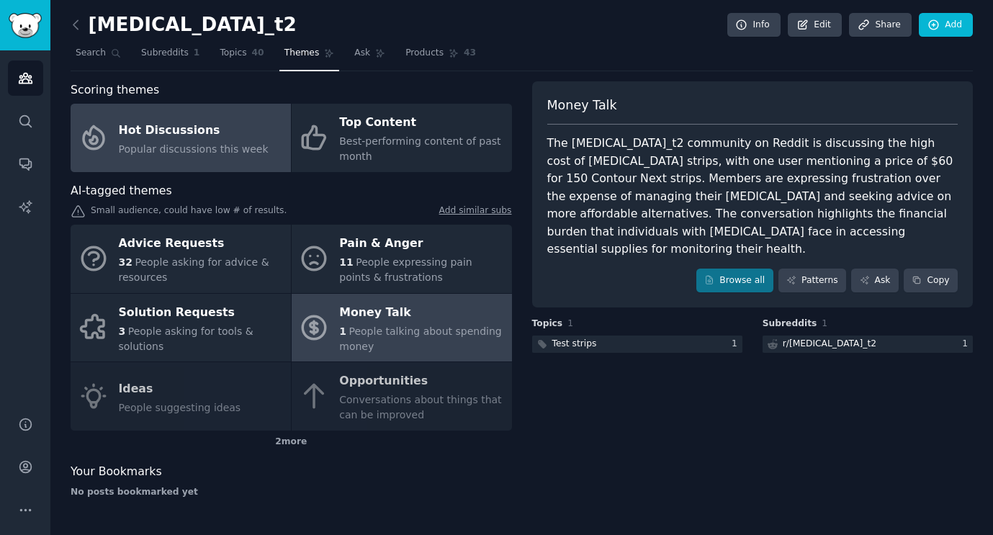 The image size is (993, 535). Describe the element at coordinates (880, 25) in the screenshot. I see `a: Share` at that location.